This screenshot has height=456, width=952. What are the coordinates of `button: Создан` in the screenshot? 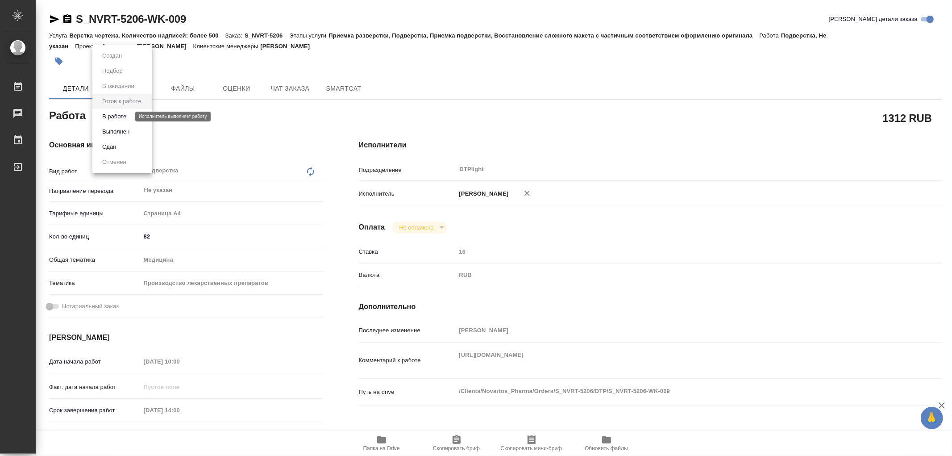 It's located at (112, 56).